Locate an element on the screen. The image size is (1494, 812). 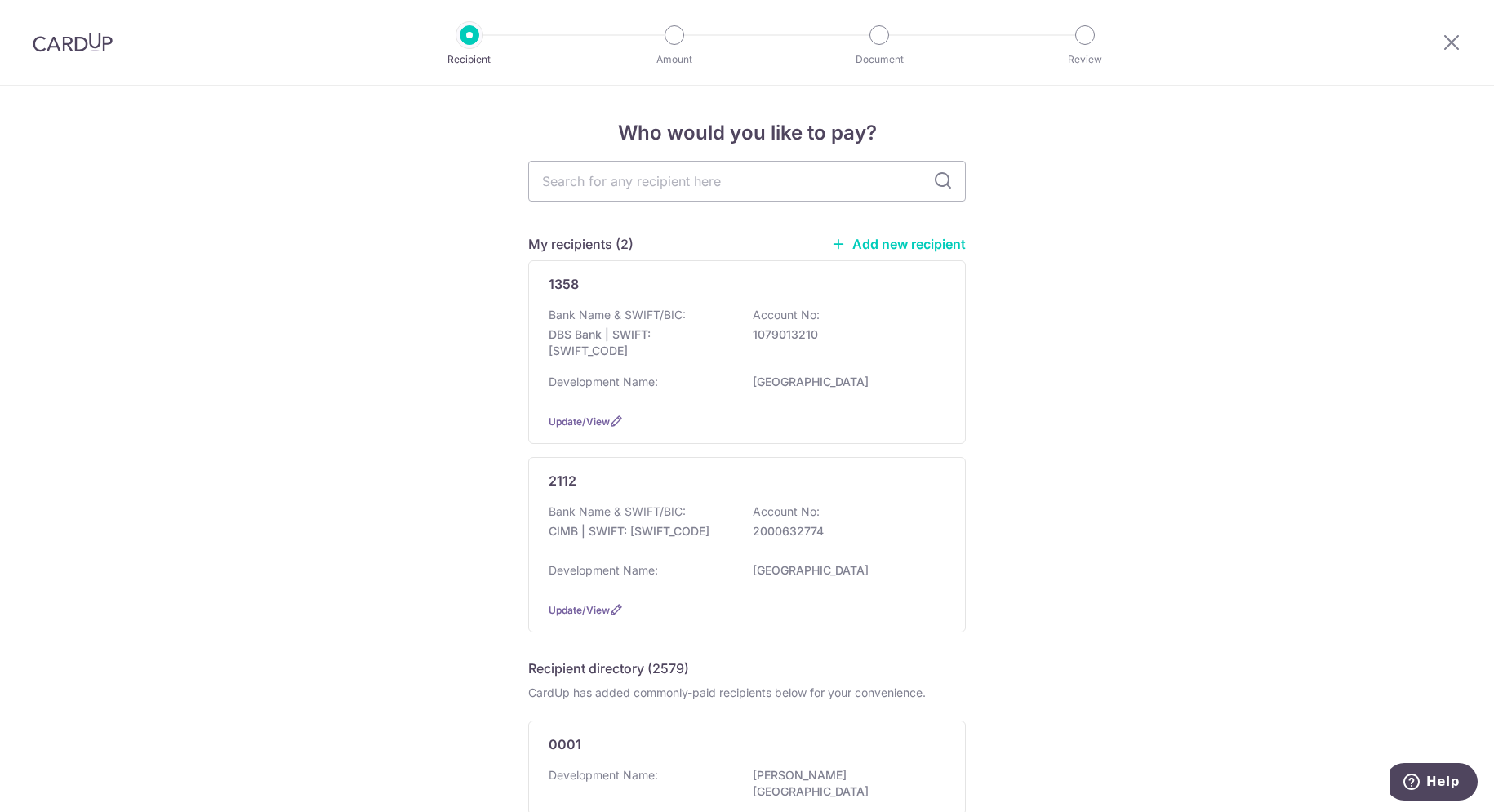
p: 0001 is located at coordinates (565, 744).